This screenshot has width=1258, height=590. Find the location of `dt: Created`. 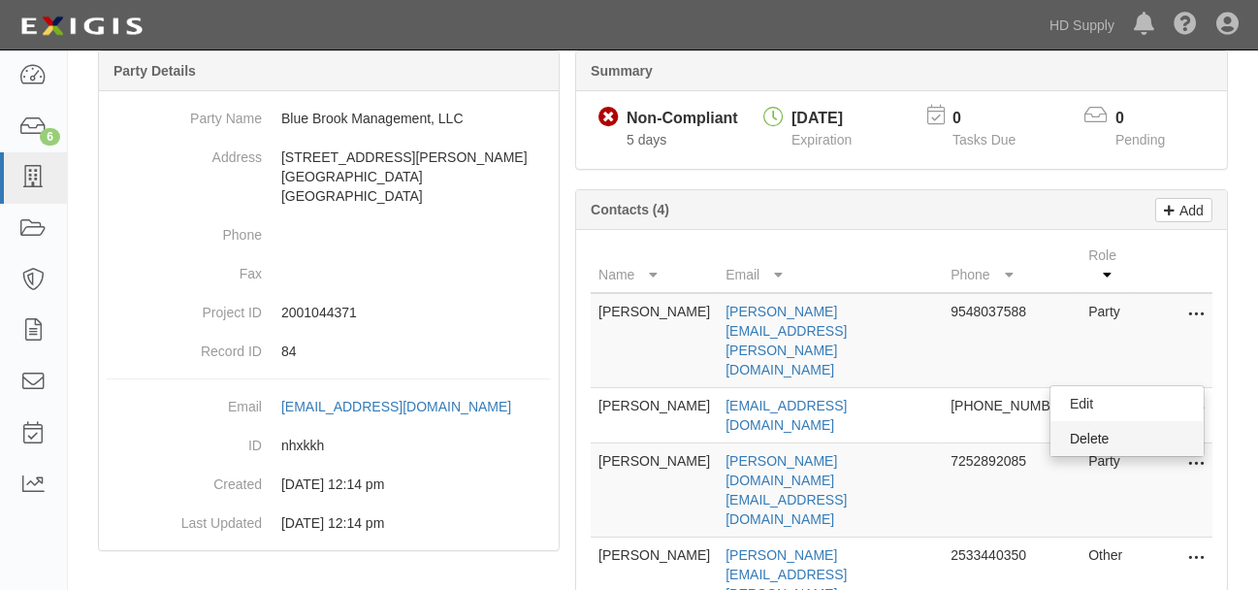

dt: Created is located at coordinates (184, 479).